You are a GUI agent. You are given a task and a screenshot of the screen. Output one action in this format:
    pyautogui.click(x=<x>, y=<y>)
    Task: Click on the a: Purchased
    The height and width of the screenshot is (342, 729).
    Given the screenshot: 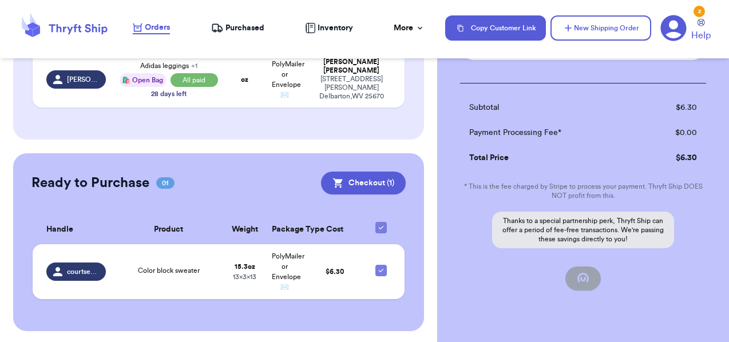 What is the action you would take?
    pyautogui.click(x=238, y=28)
    